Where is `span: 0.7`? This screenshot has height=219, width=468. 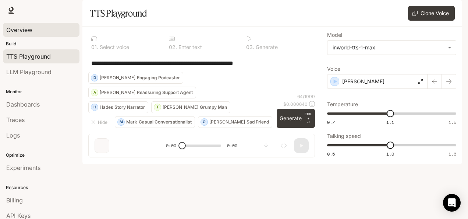
span: 0.7 is located at coordinates (331, 122).